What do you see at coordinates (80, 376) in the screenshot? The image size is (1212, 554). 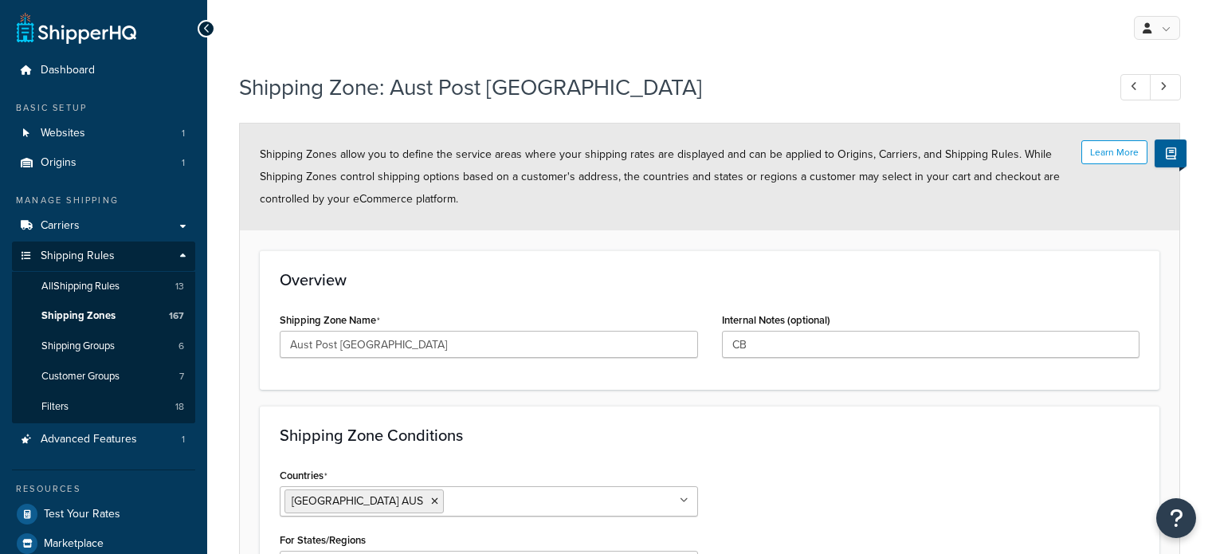 I see `span: Customer Groups` at bounding box center [80, 376].